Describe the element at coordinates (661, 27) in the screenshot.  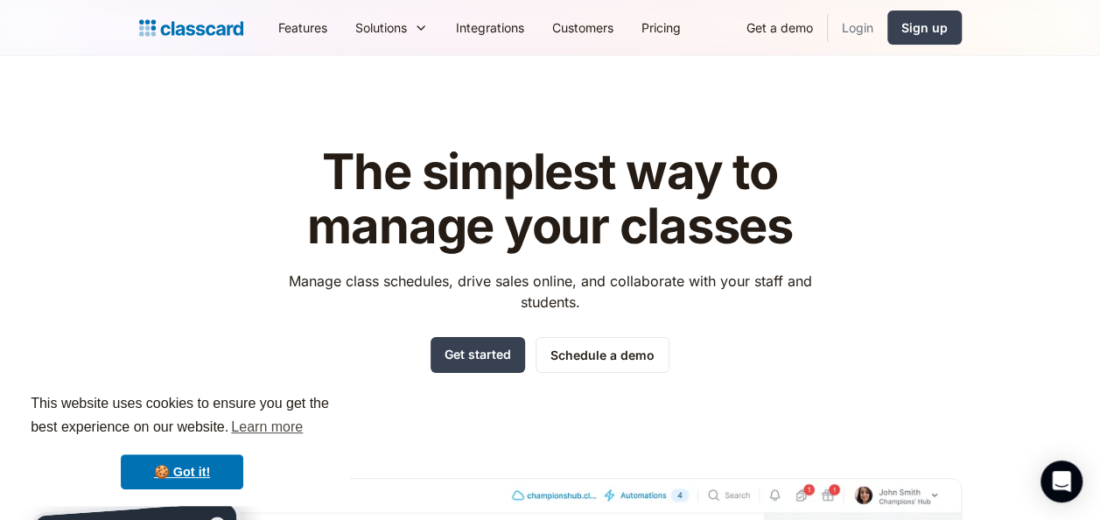
I see `a: Pricing` at that location.